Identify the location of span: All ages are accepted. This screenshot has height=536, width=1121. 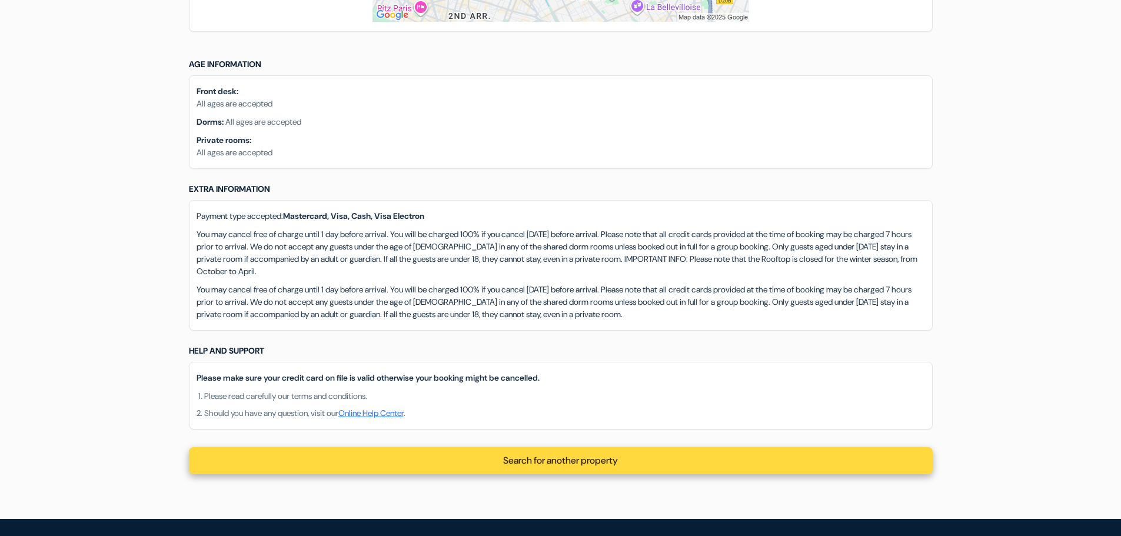
(263, 122).